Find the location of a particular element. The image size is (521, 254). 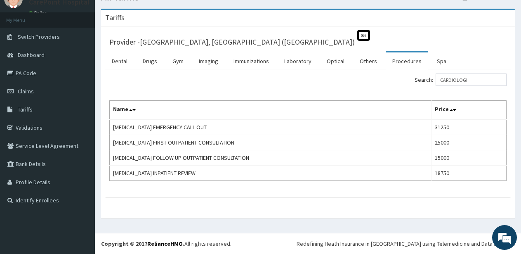

a: Online is located at coordinates (39, 13).